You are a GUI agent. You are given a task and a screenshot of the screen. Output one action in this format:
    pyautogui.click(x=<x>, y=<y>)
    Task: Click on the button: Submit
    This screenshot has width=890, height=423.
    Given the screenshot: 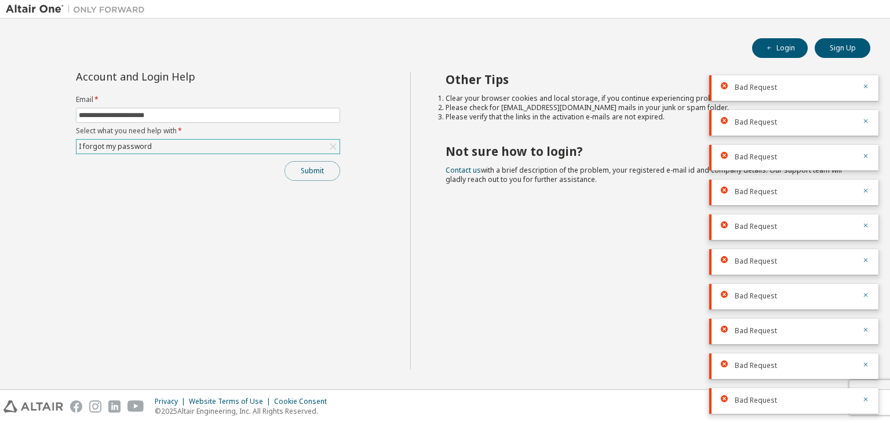 What is the action you would take?
    pyautogui.click(x=312, y=171)
    